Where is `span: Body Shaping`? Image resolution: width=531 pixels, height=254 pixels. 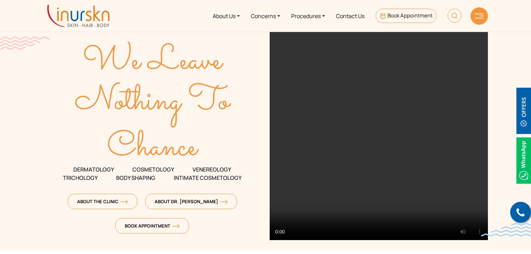 span: Body Shaping is located at coordinates (136, 178).